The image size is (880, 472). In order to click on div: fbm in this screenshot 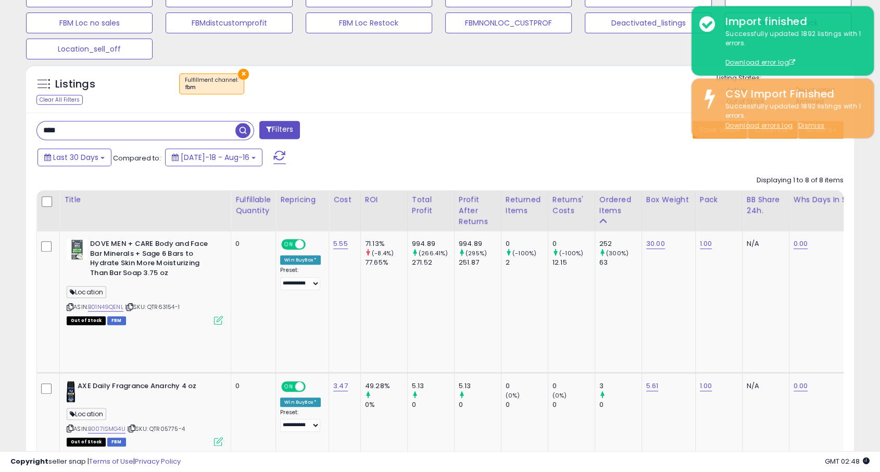, I will do `click(212, 88)`.